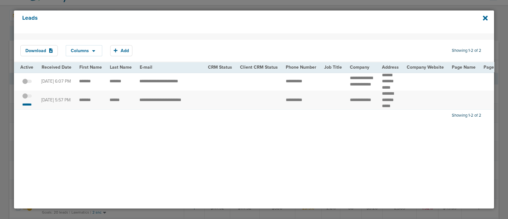  What do you see at coordinates (57, 67) in the screenshot?
I see `span: Received Date` at bounding box center [57, 67].